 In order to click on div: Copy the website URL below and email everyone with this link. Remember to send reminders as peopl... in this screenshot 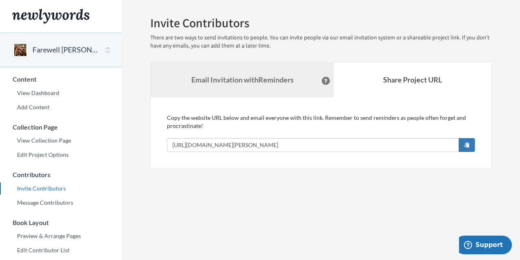, I will do `click(321, 133)`.